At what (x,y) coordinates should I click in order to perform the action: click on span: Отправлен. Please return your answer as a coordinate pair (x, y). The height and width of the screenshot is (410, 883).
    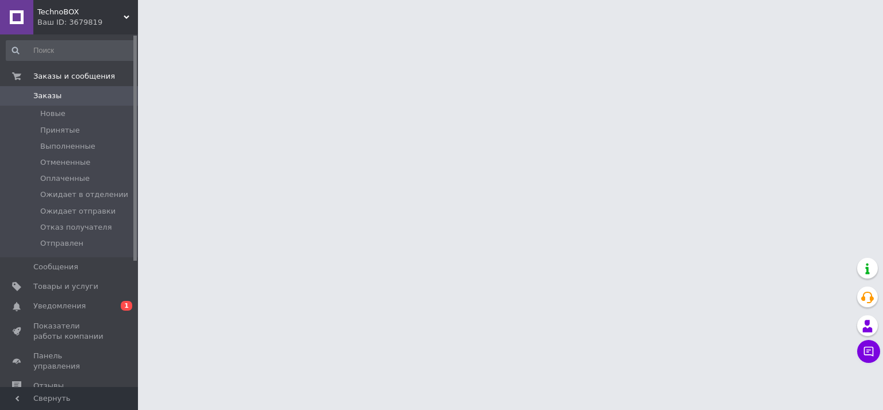
    Looking at the image, I should click on (61, 244).